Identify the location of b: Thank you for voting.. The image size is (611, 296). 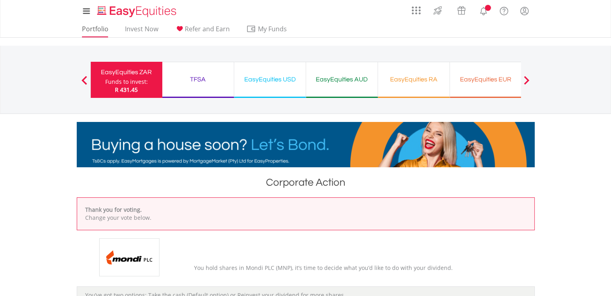
(113, 210).